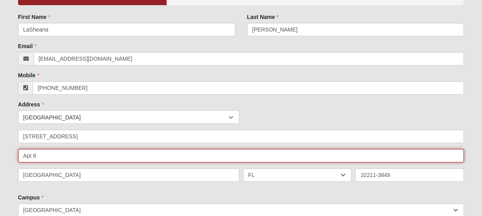  I want to click on label: Last Name, so click(263, 17).